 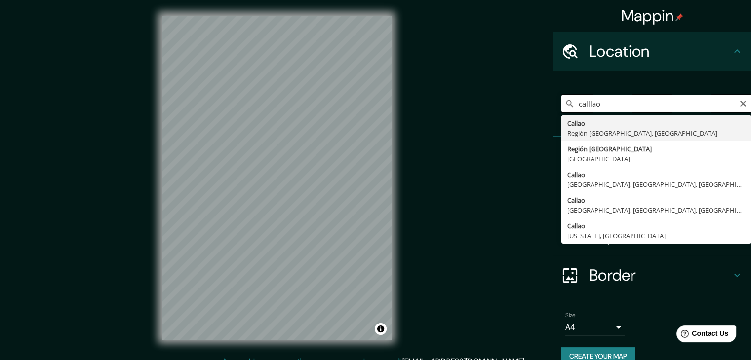 I want to click on h4: Location, so click(x=660, y=51).